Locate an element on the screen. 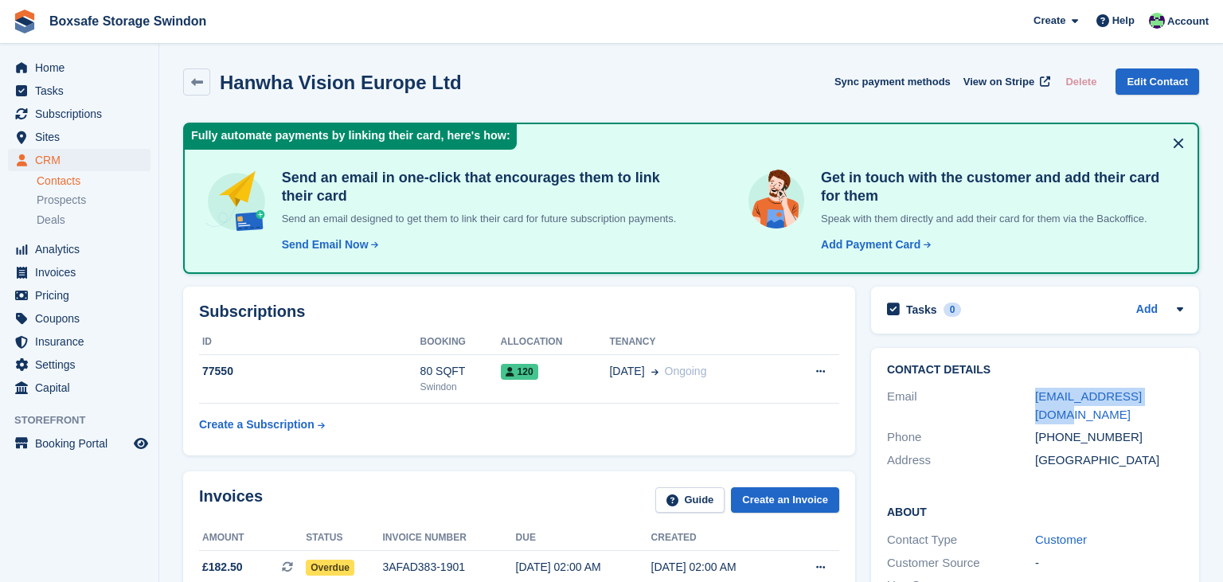 This screenshot has width=1223, height=582. a: Boxsafe Storage Swindon is located at coordinates (127, 21).